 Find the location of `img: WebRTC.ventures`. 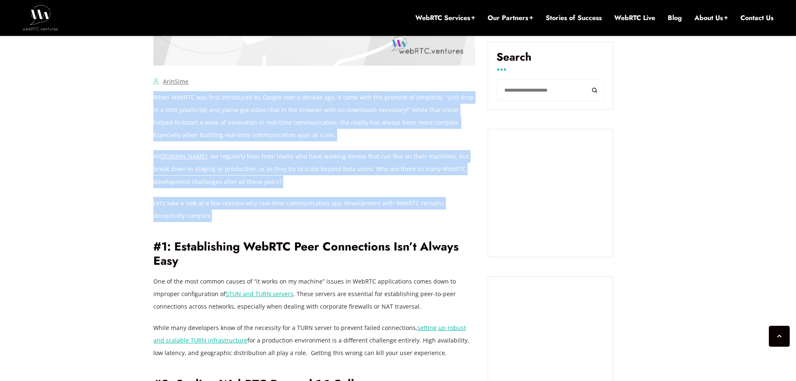

img: WebRTC.ventures is located at coordinates (40, 18).